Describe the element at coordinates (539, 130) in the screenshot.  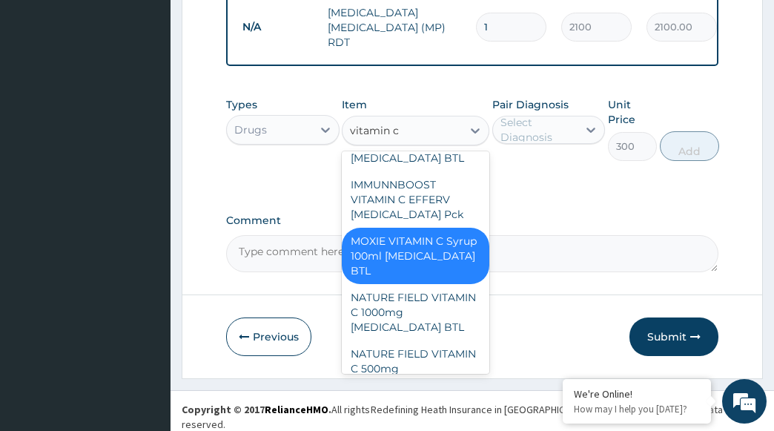
I see `div: Select Diagnosis` at that location.